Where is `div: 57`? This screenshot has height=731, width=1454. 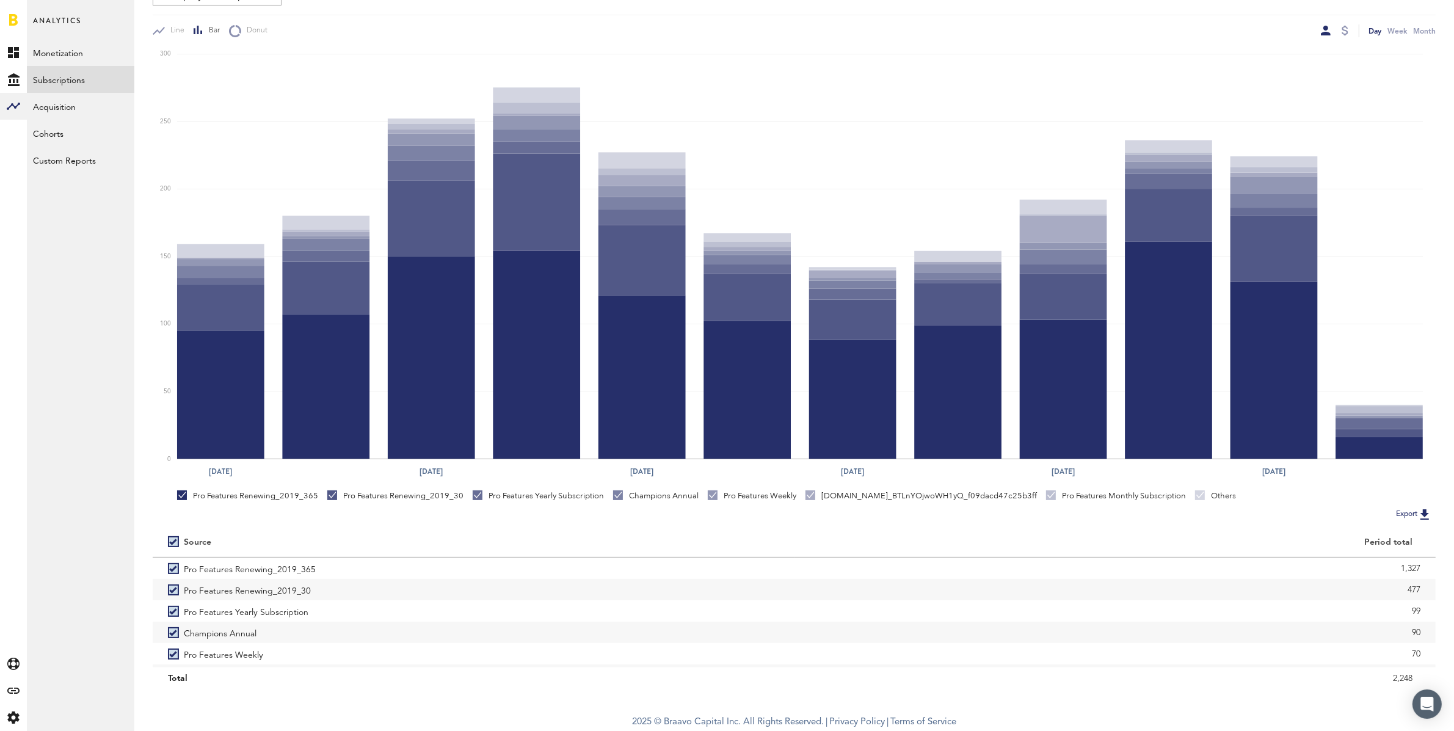 div: 57 is located at coordinates (1115, 675).